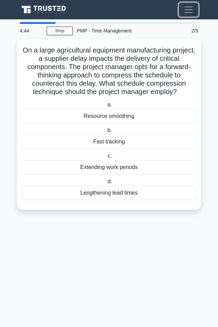 The image size is (218, 327). I want to click on span: a., so click(110, 104).